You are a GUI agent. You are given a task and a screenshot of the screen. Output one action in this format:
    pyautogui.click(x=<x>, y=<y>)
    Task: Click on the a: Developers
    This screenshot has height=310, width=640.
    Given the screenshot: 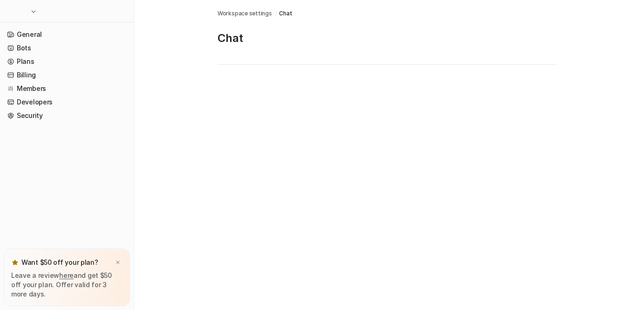 What is the action you would take?
    pyautogui.click(x=67, y=102)
    